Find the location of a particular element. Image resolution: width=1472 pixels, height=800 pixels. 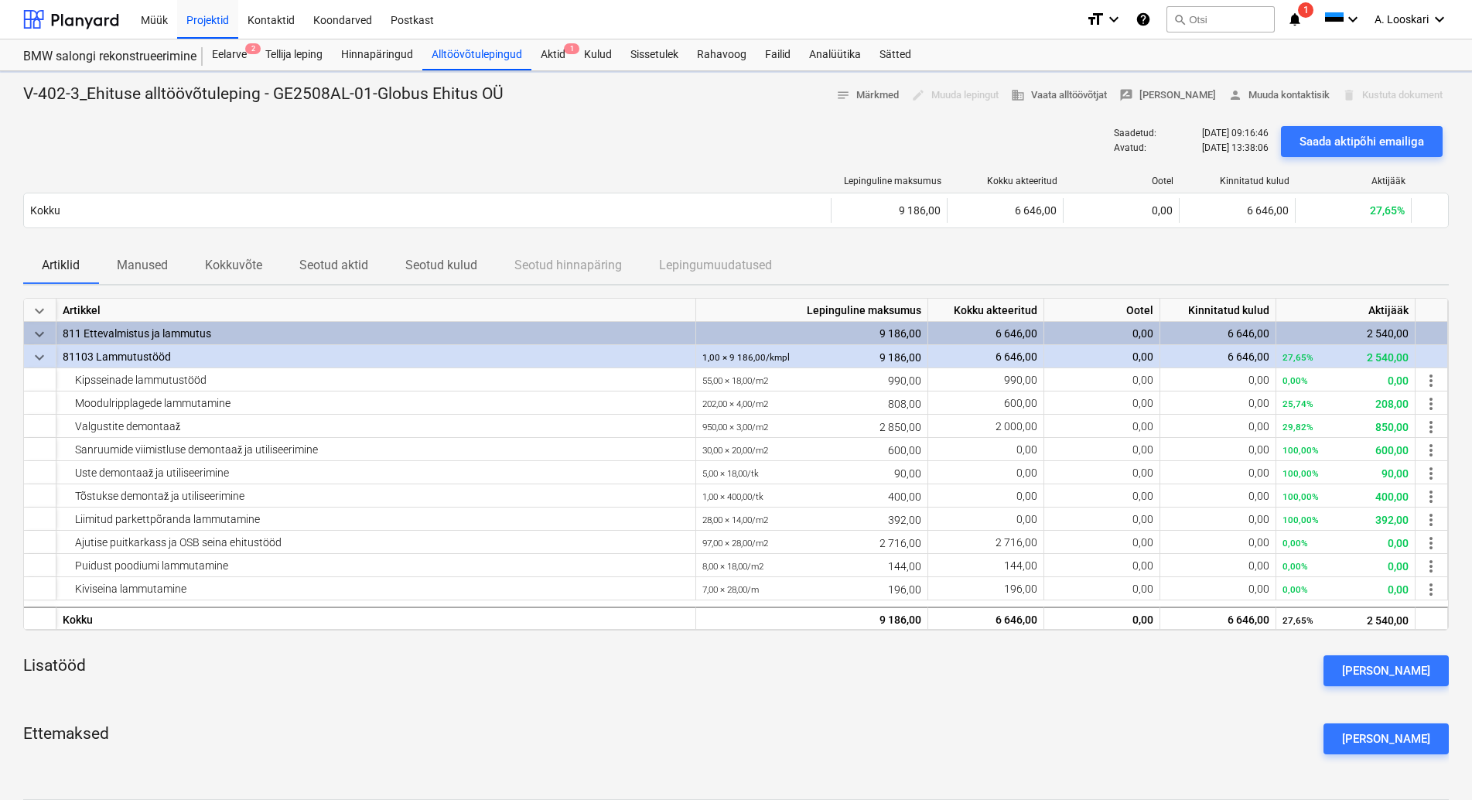

div: Analüütika is located at coordinates (835, 55).